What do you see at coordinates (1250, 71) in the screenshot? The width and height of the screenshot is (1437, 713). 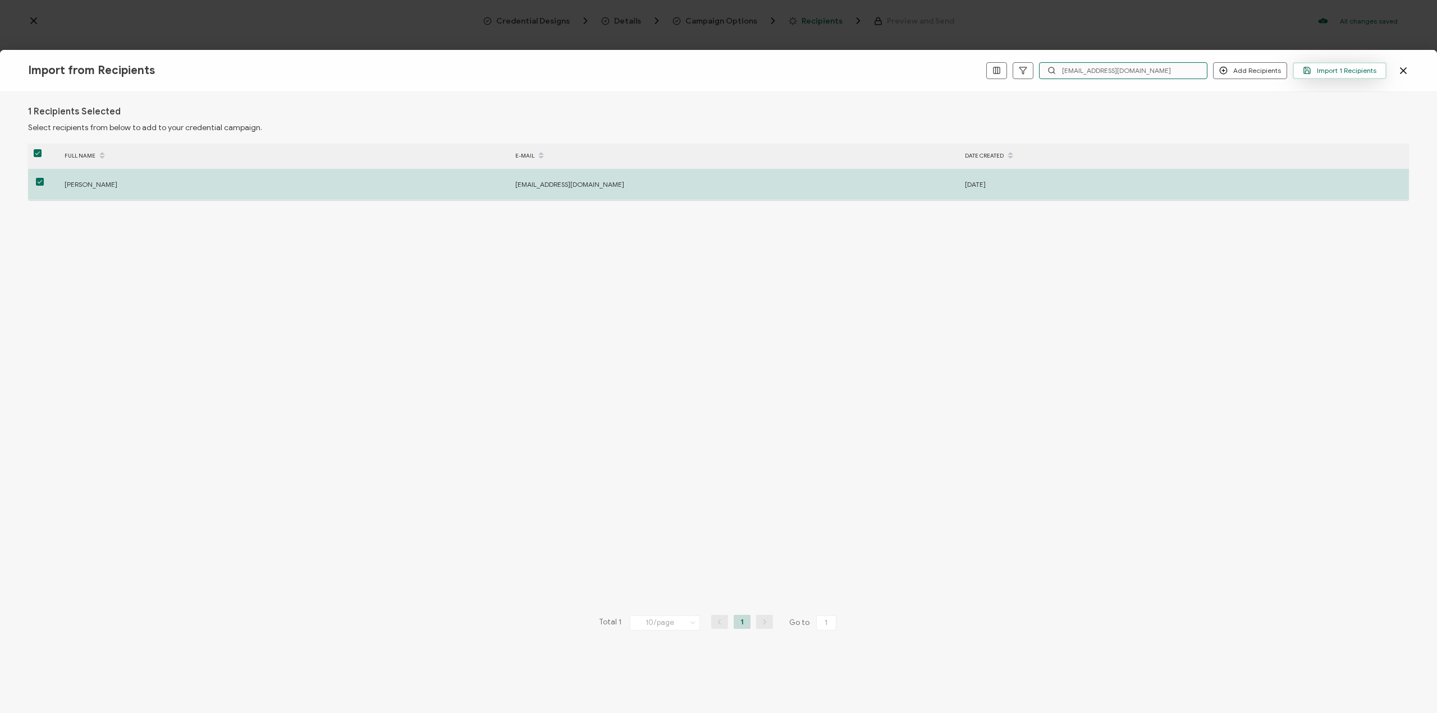 I see `button: Add Recipients` at bounding box center [1250, 71].